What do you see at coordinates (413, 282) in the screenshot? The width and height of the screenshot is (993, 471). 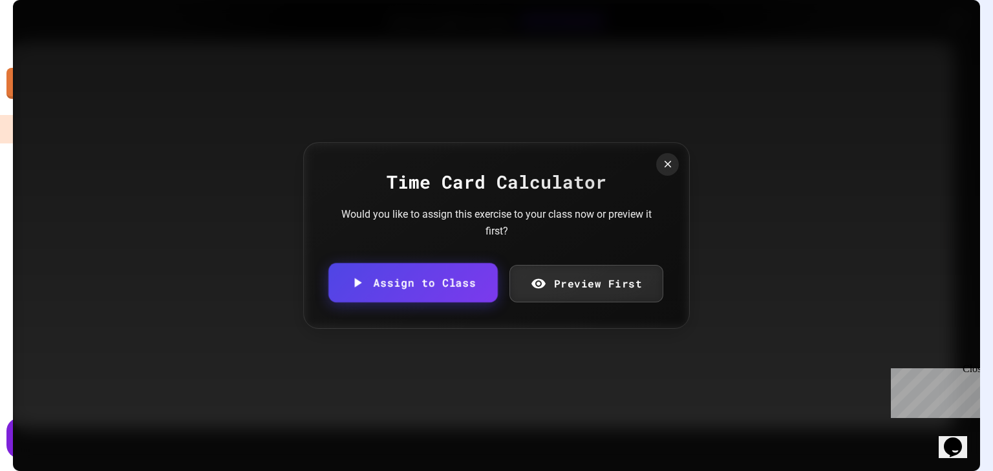 I see `a: Assign to Class` at bounding box center [413, 282].